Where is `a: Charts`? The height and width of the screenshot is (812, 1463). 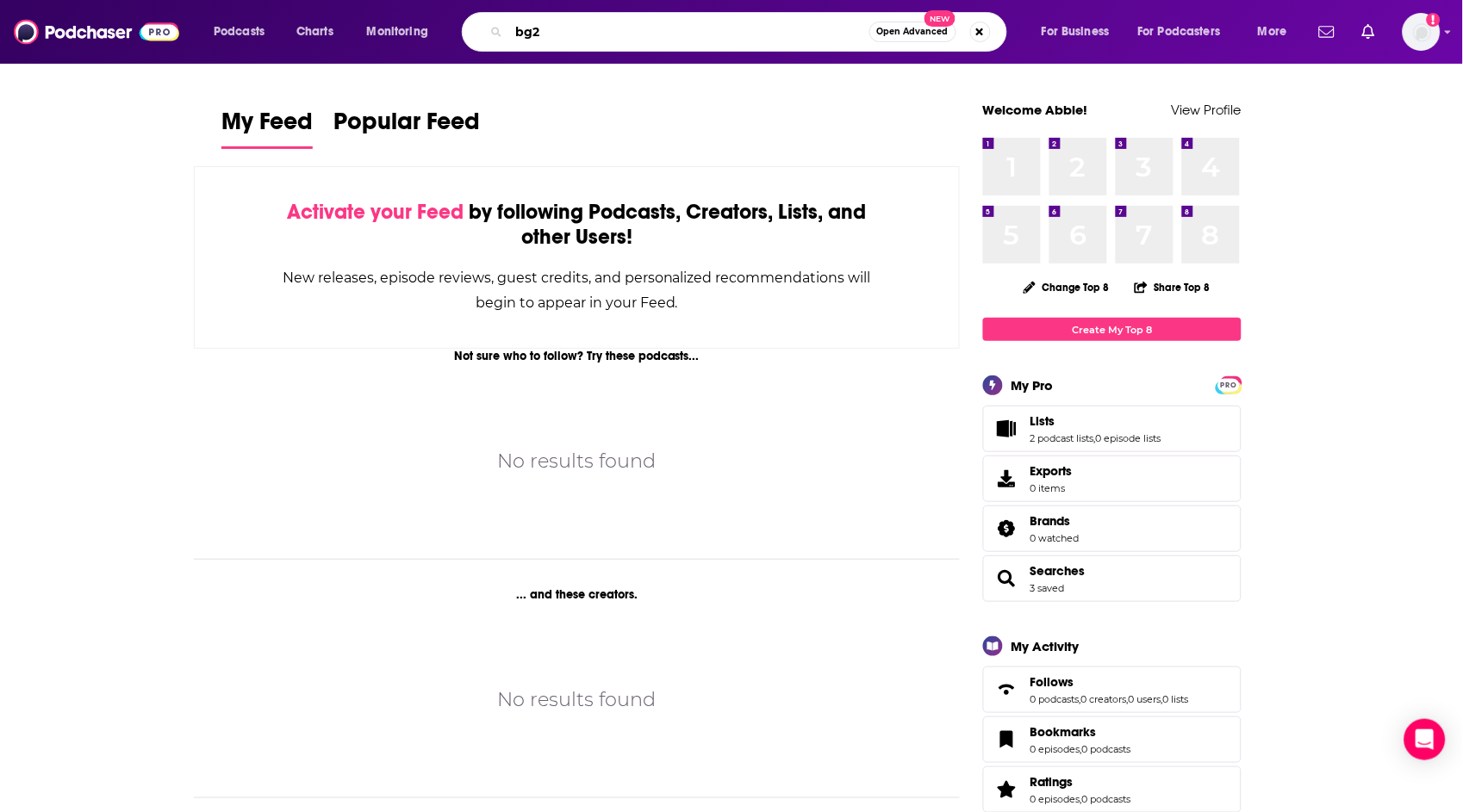
a: Charts is located at coordinates (314, 31).